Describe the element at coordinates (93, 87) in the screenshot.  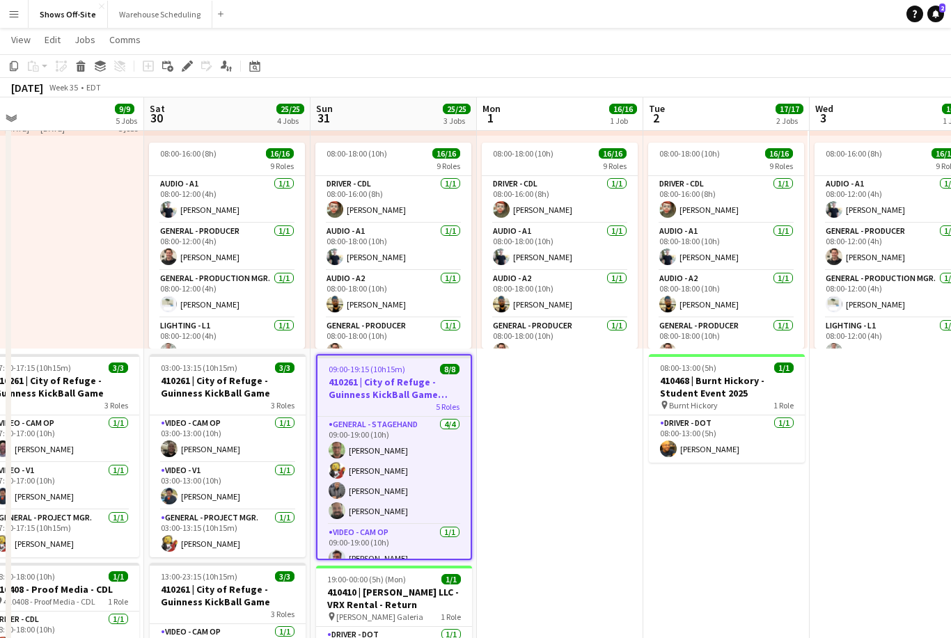
I see `div: EDT` at that location.